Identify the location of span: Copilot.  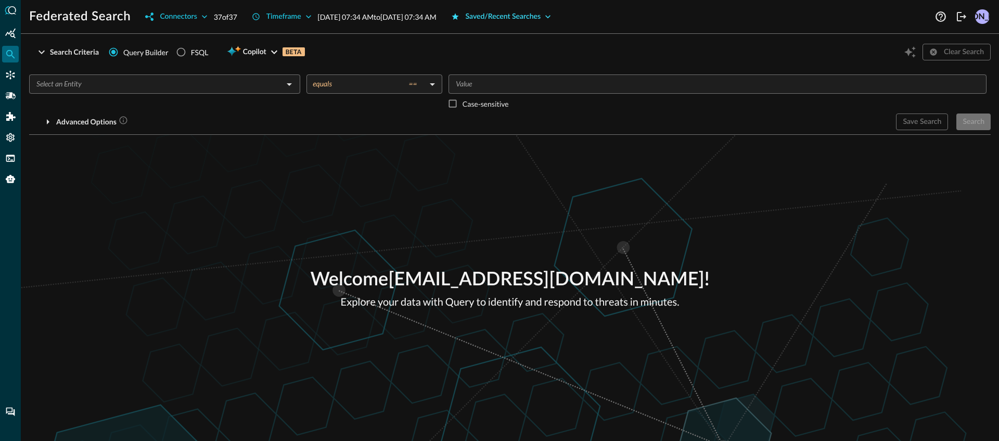
(255, 52).